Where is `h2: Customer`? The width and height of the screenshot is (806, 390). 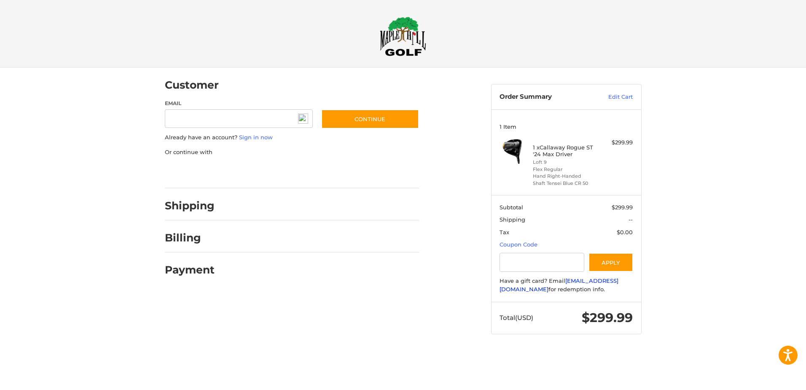
h2: Customer is located at coordinates (192, 85).